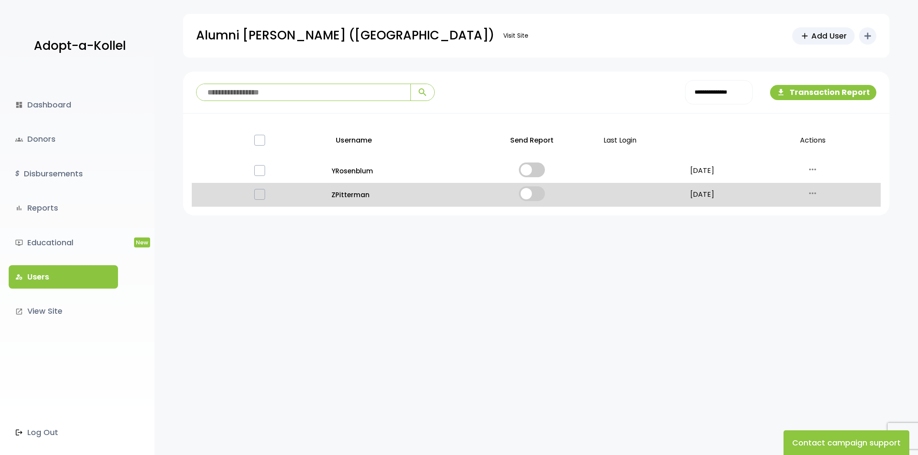 Image resolution: width=918 pixels, height=455 pixels. I want to click on i: launch, so click(19, 312).